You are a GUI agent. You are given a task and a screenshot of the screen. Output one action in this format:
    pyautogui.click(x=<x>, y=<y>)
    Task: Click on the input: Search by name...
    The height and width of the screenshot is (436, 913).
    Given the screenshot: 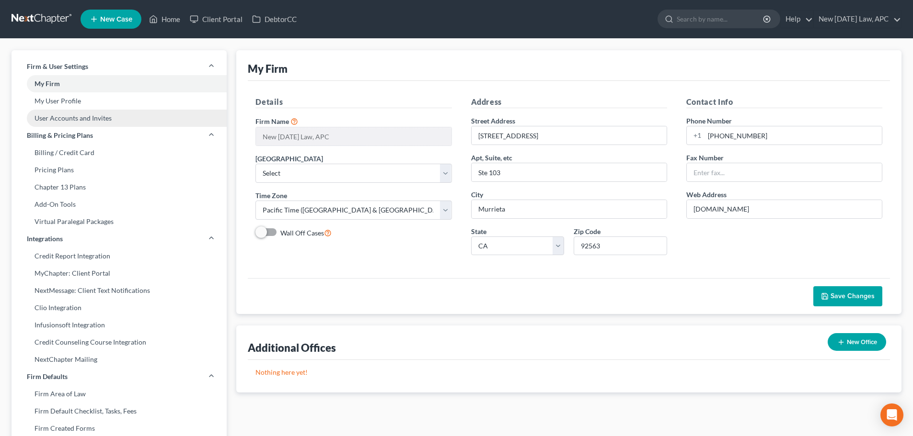 What is the action you would take?
    pyautogui.click(x=720, y=19)
    